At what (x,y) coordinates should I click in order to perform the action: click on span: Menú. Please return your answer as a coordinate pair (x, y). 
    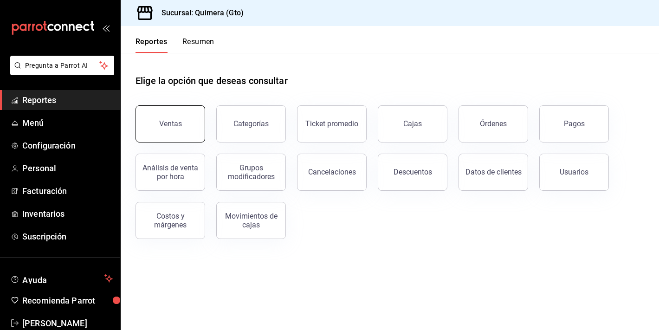
    Looking at the image, I should click on (67, 123).